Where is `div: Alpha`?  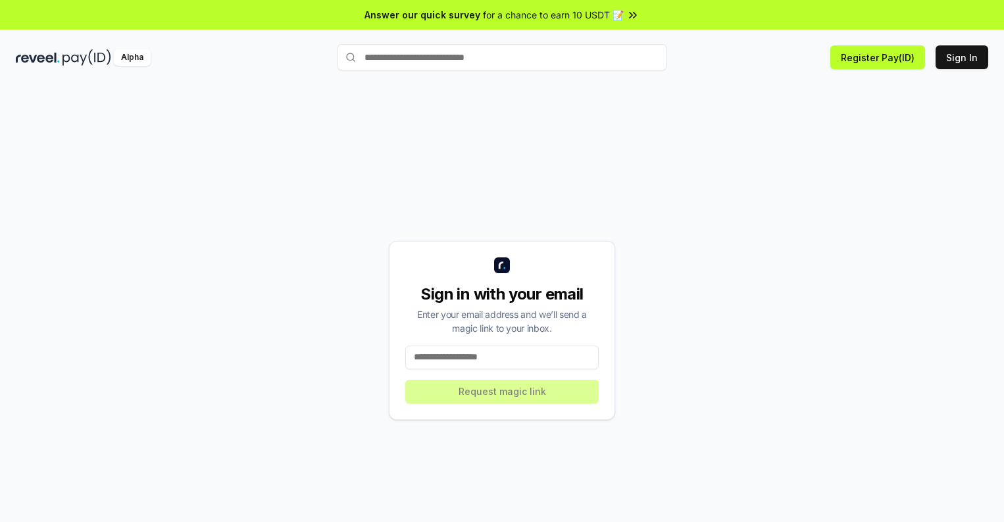
div: Alpha is located at coordinates (132, 57).